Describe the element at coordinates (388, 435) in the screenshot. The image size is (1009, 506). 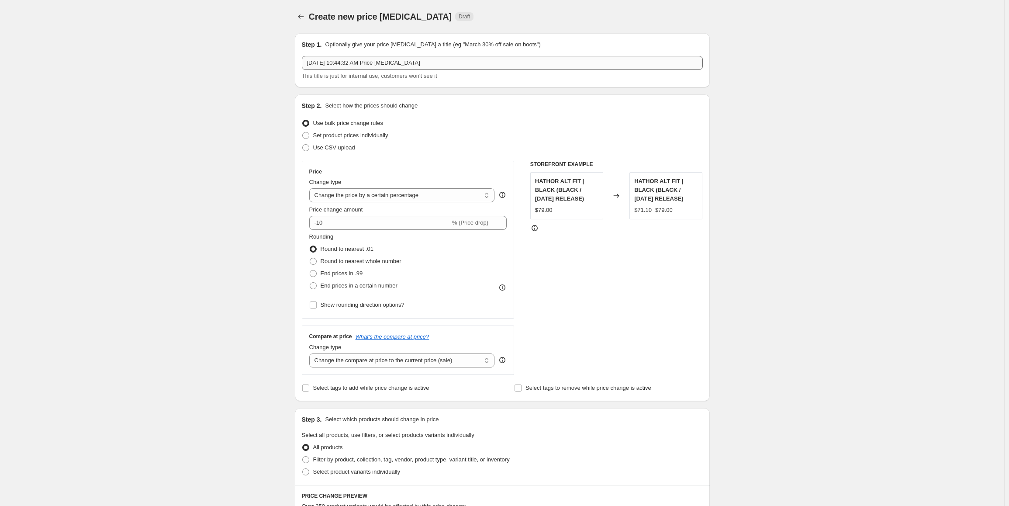
I see `span: Select all products, use filters, or select products variants individually` at that location.